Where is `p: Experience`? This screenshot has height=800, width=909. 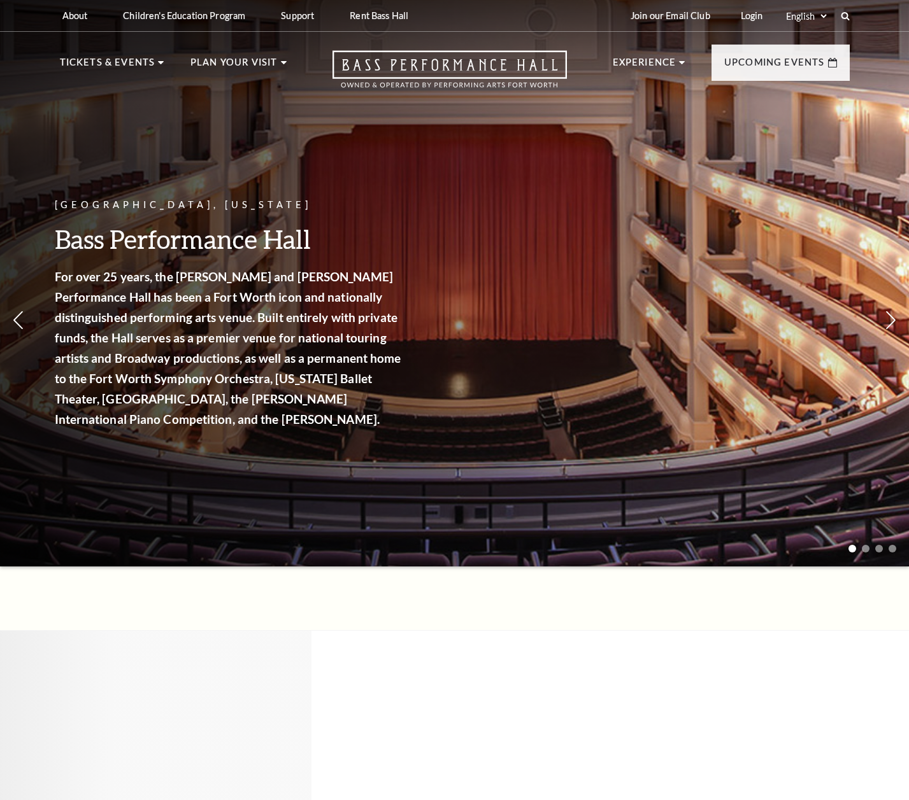 p: Experience is located at coordinates (644, 66).